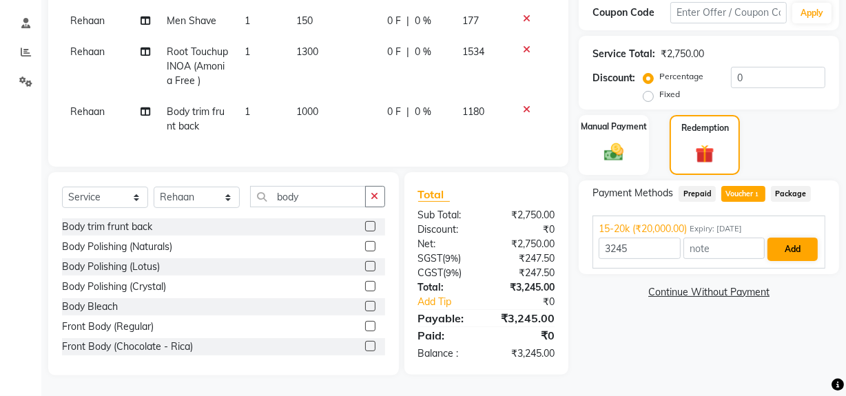  What do you see at coordinates (192, 21) in the screenshot?
I see `span: Men Shave` at bounding box center [192, 21].